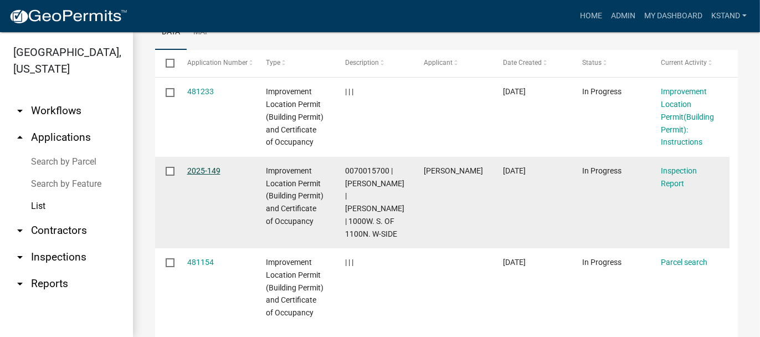  What do you see at coordinates (729, 16) in the screenshot?
I see `a: kstand` at bounding box center [729, 16].